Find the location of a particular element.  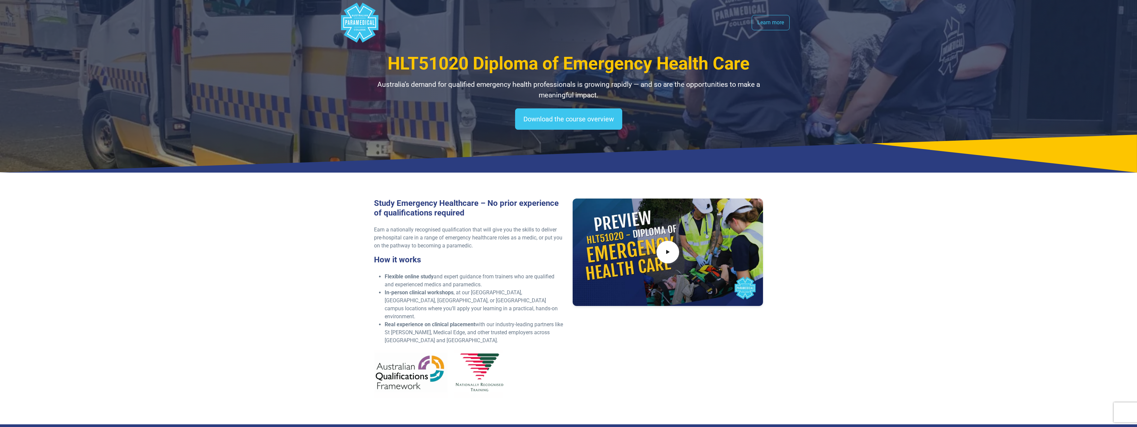

span: HLT51020 Diploma of Emergency Health Care is located at coordinates (569, 64).